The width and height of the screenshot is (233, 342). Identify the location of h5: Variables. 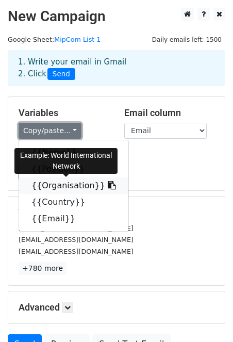
(63, 113).